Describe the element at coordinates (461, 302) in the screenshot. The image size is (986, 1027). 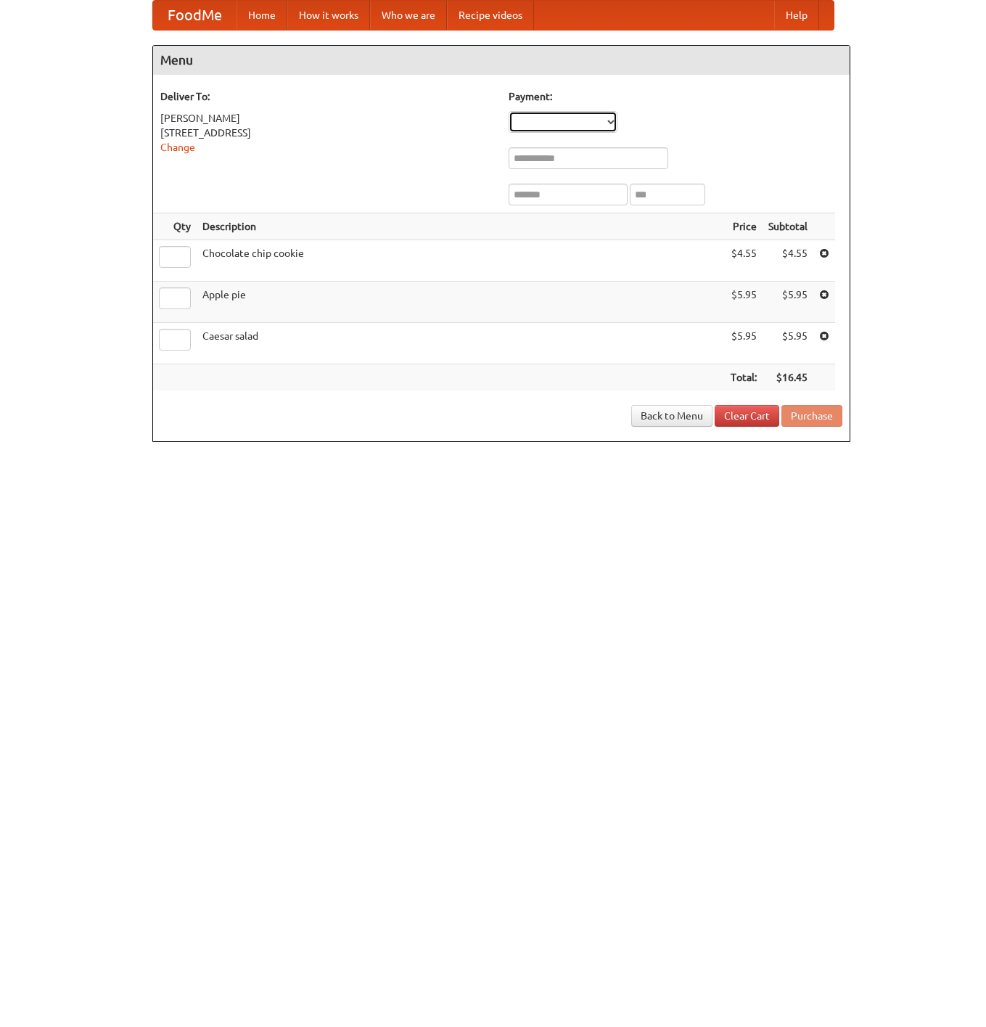
I see `td: Apple pie` at that location.